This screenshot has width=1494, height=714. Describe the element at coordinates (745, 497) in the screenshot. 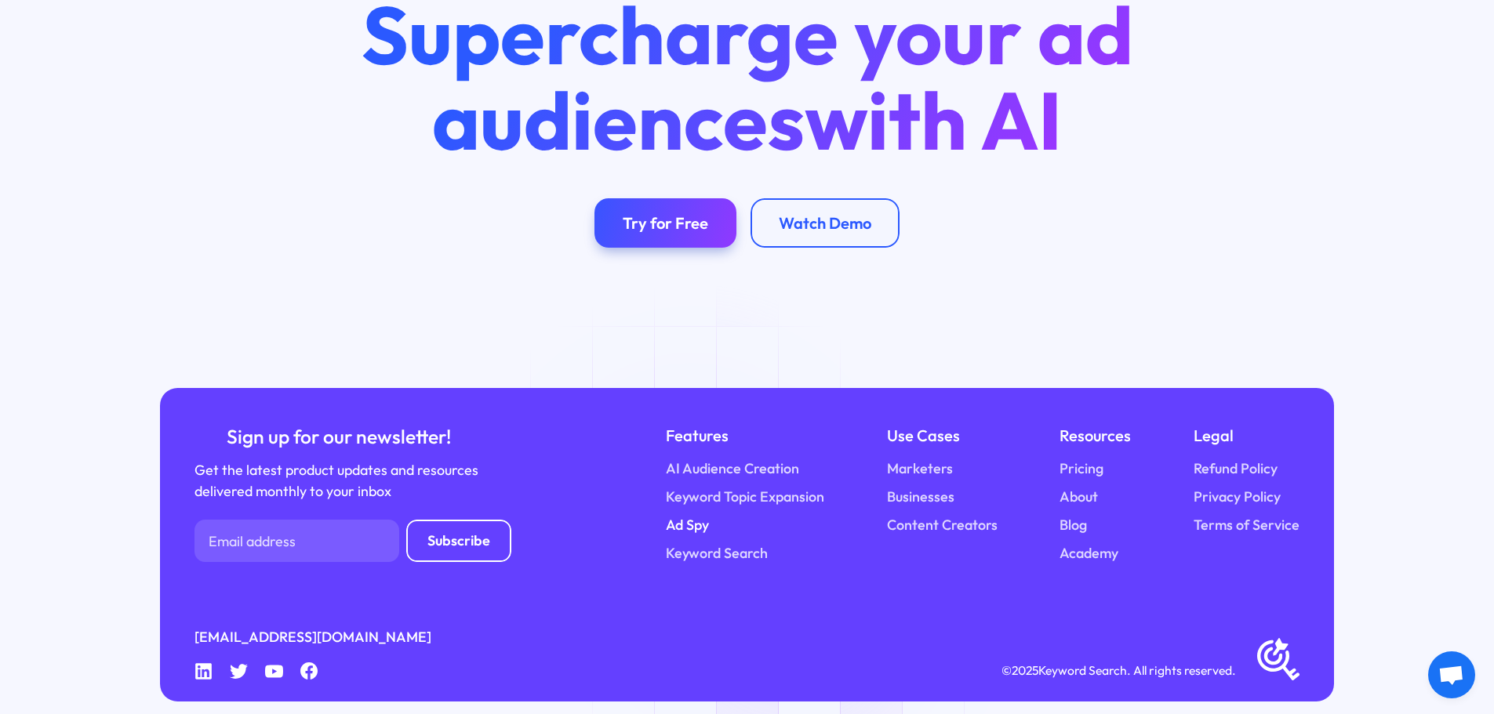

I see `a: Keyword Topic Expansion` at that location.